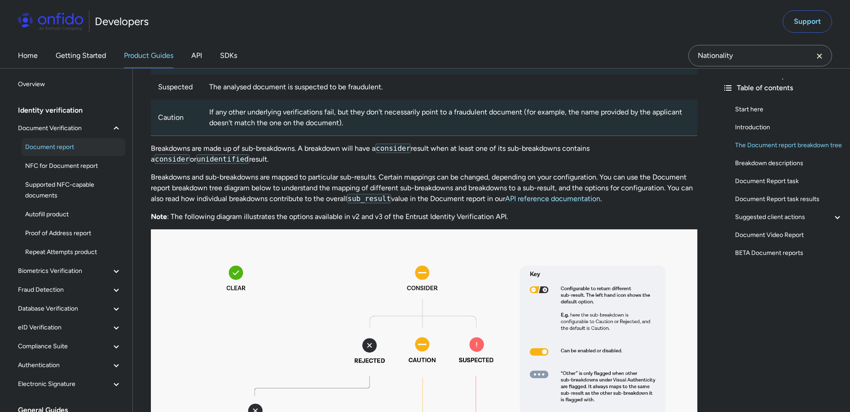 The image size is (850, 412). What do you see at coordinates (789, 146) in the screenshot?
I see `a: The Document report breakdown tree` at bounding box center [789, 146].